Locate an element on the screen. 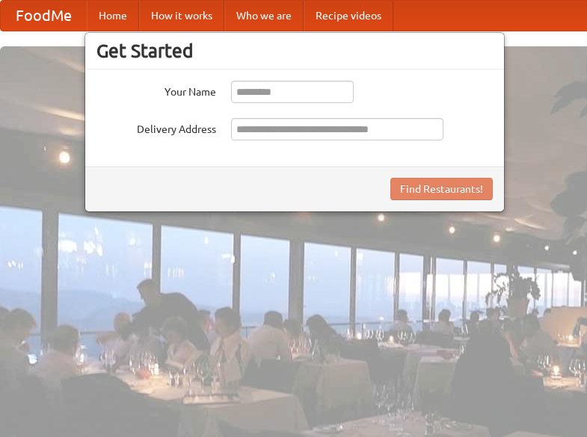 Image resolution: width=587 pixels, height=437 pixels. a: Who we are is located at coordinates (264, 16).